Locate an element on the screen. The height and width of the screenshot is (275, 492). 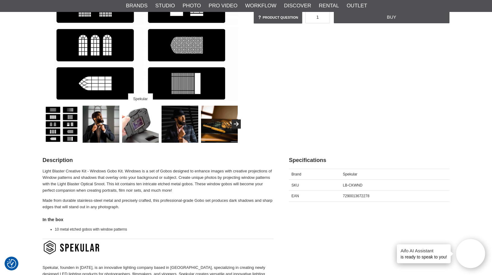
span: 7290013672278 is located at coordinates (356, 196).